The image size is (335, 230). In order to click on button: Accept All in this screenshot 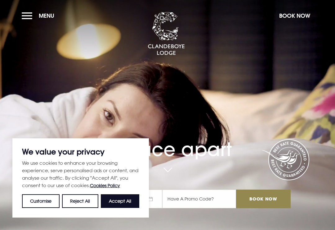, I will do `click(120, 201)`.